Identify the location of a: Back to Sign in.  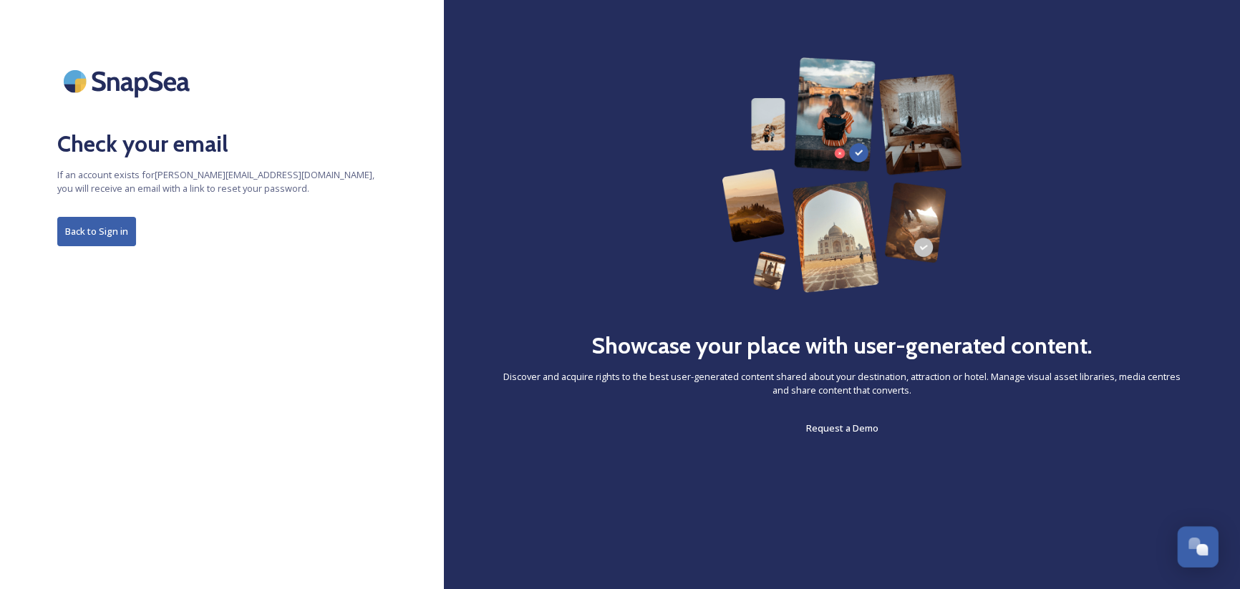
(222, 231).